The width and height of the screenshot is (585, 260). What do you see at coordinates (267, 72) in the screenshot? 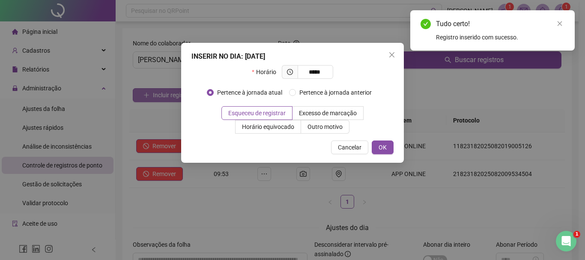
I see `label: Horário` at bounding box center [267, 72].